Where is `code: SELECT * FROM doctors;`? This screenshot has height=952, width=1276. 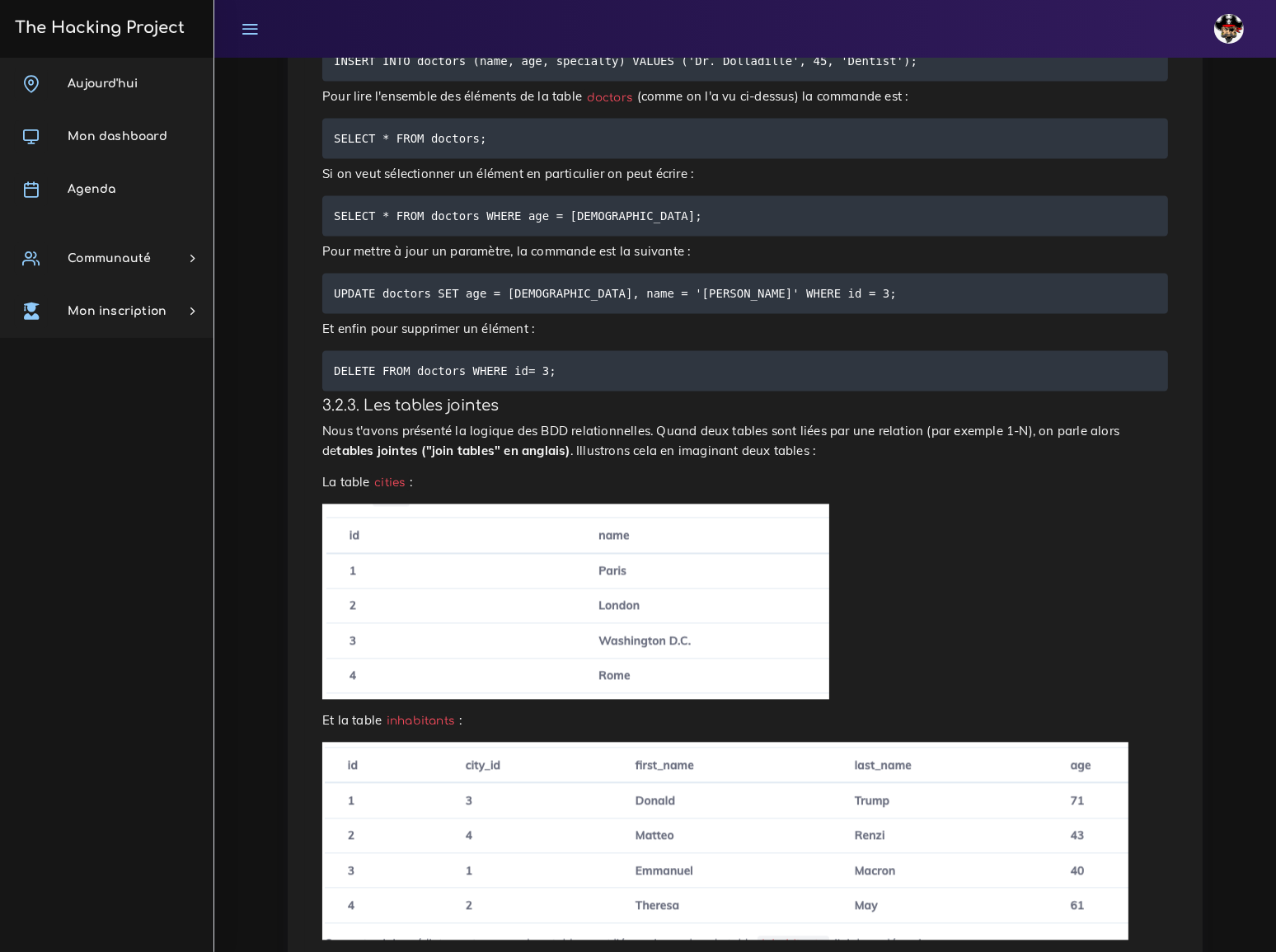 code: SELECT * FROM doctors; is located at coordinates (412, 139).